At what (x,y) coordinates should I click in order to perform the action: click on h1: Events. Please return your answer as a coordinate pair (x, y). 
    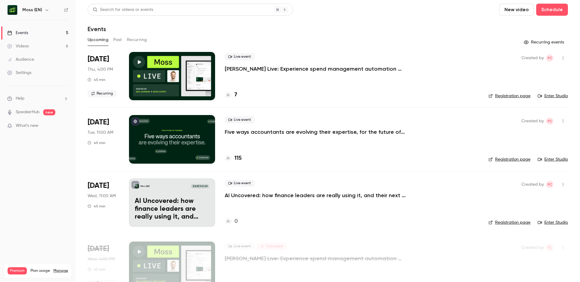
    Looking at the image, I should click on (97, 29).